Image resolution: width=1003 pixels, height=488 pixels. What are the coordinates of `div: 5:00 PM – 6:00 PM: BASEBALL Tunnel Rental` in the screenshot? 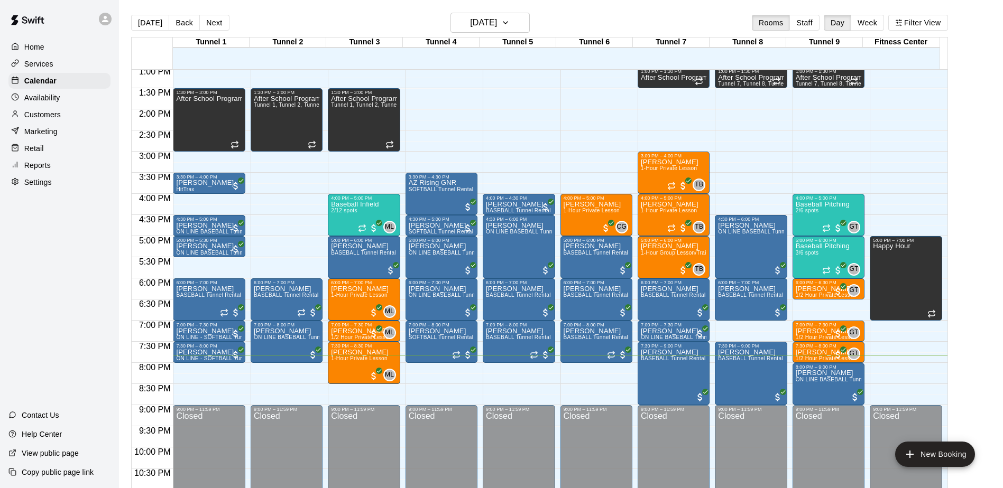 It's located at (364, 257).